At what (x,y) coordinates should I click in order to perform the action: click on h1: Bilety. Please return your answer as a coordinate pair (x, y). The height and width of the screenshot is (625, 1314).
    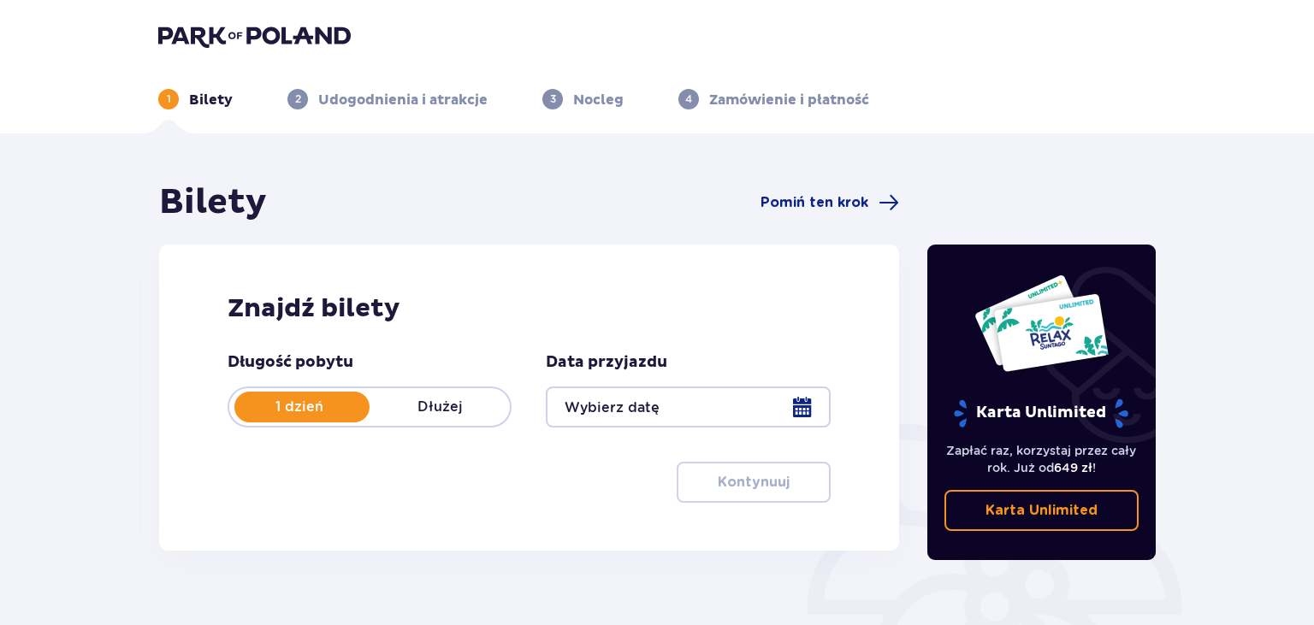
    Looking at the image, I should click on (213, 203).